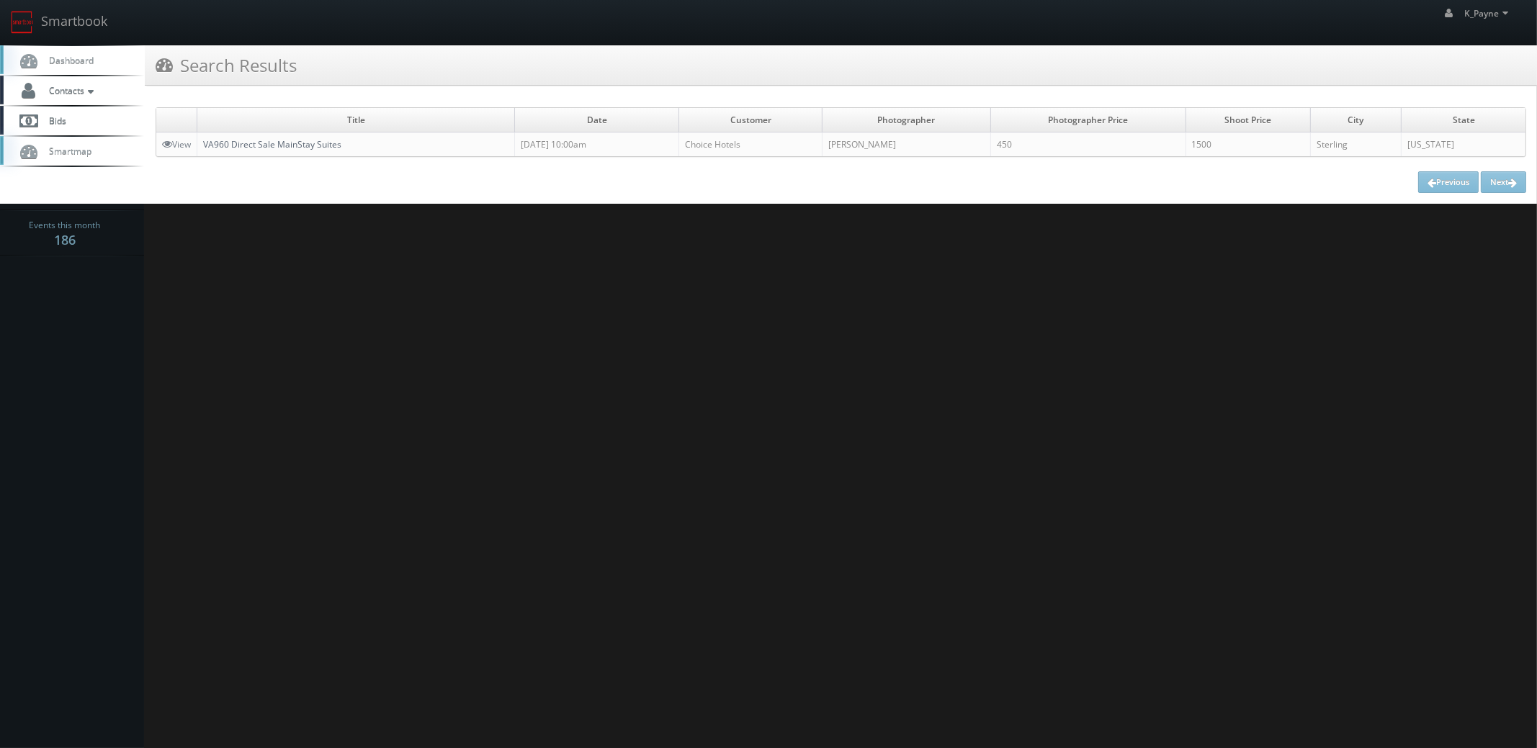 The image size is (1537, 748). What do you see at coordinates (1463, 120) in the screenshot?
I see `td: State` at bounding box center [1463, 120].